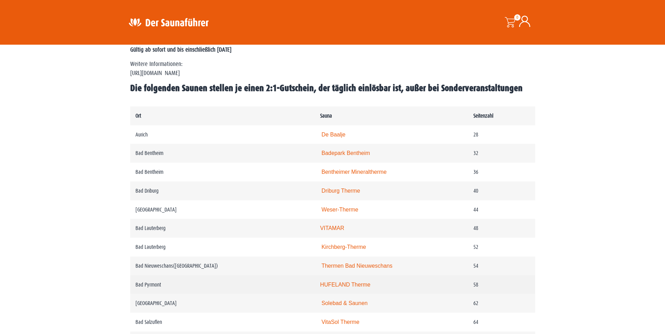 The height and width of the screenshot is (334, 665). What do you see at coordinates (502, 210) in the screenshot?
I see `td: 44` at bounding box center [502, 210].